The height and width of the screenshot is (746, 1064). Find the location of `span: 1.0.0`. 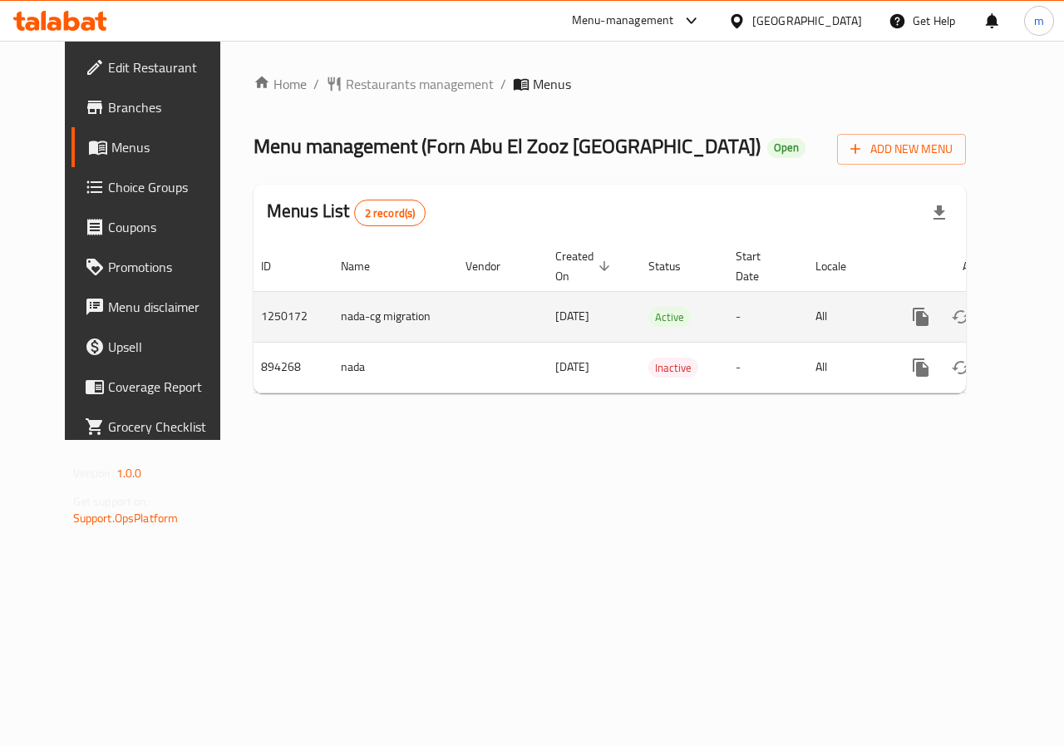

span: 1.0.0 is located at coordinates (129, 473).